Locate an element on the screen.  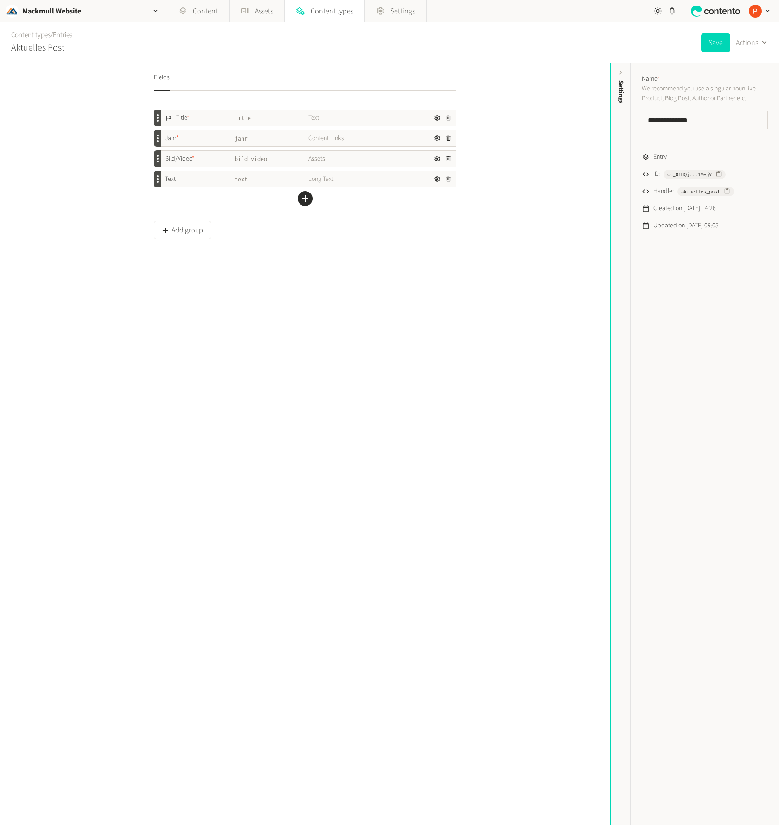
span: ct_01HQj...1VejV is located at coordinates (690, 174).